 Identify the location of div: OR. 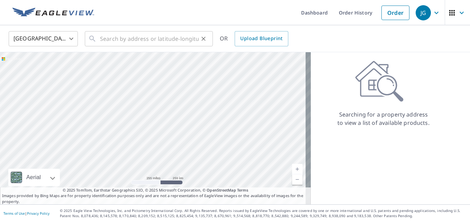
(254, 39).